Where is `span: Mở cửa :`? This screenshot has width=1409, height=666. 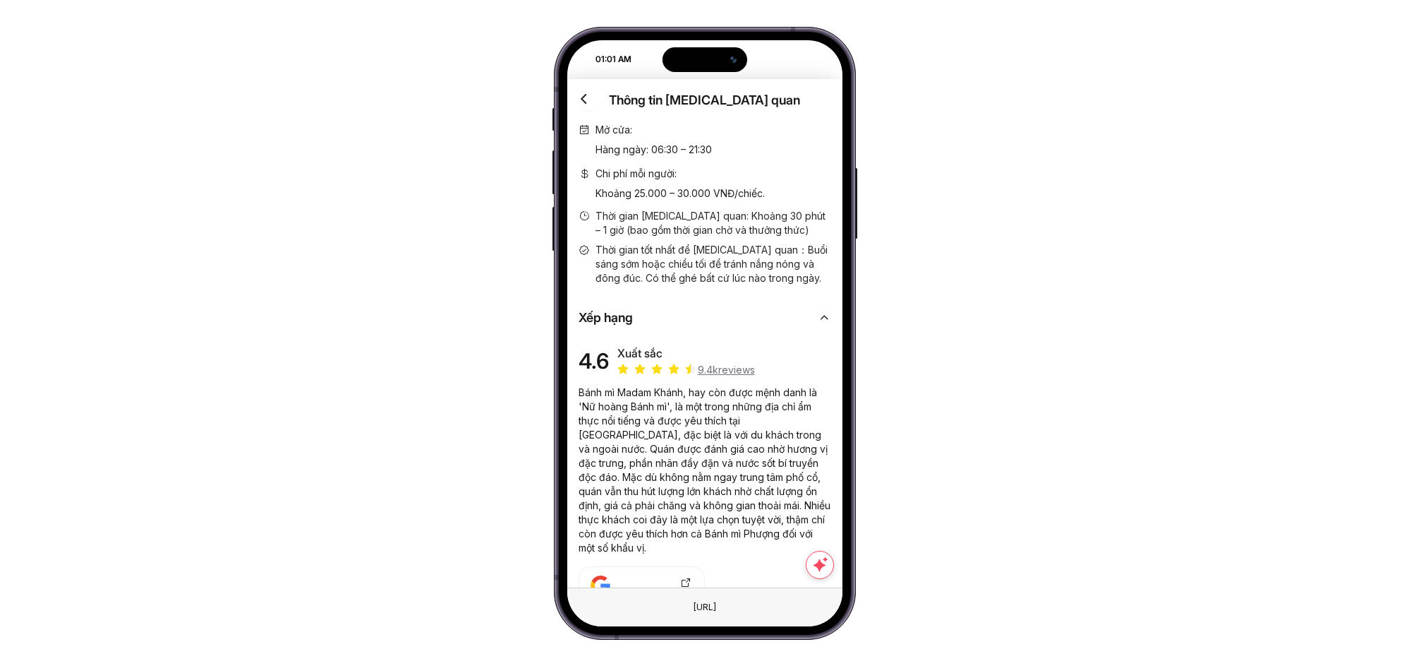 span: Mở cửa : is located at coordinates (654, 130).